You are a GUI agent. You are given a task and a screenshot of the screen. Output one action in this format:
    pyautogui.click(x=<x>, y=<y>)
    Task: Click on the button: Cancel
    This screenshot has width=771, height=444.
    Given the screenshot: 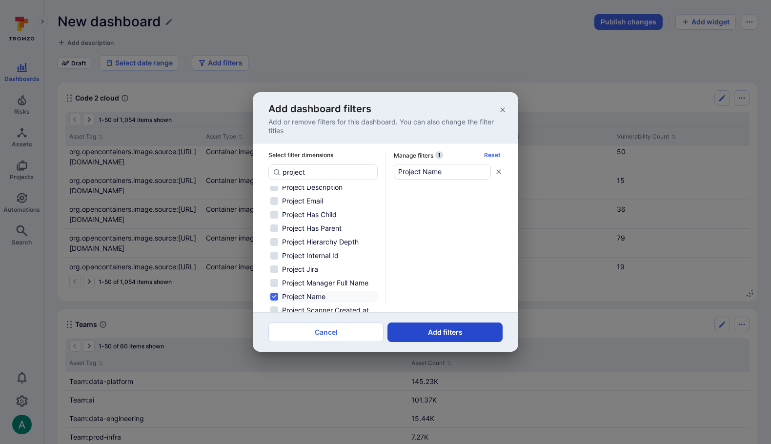 What is the action you would take?
    pyautogui.click(x=326, y=332)
    